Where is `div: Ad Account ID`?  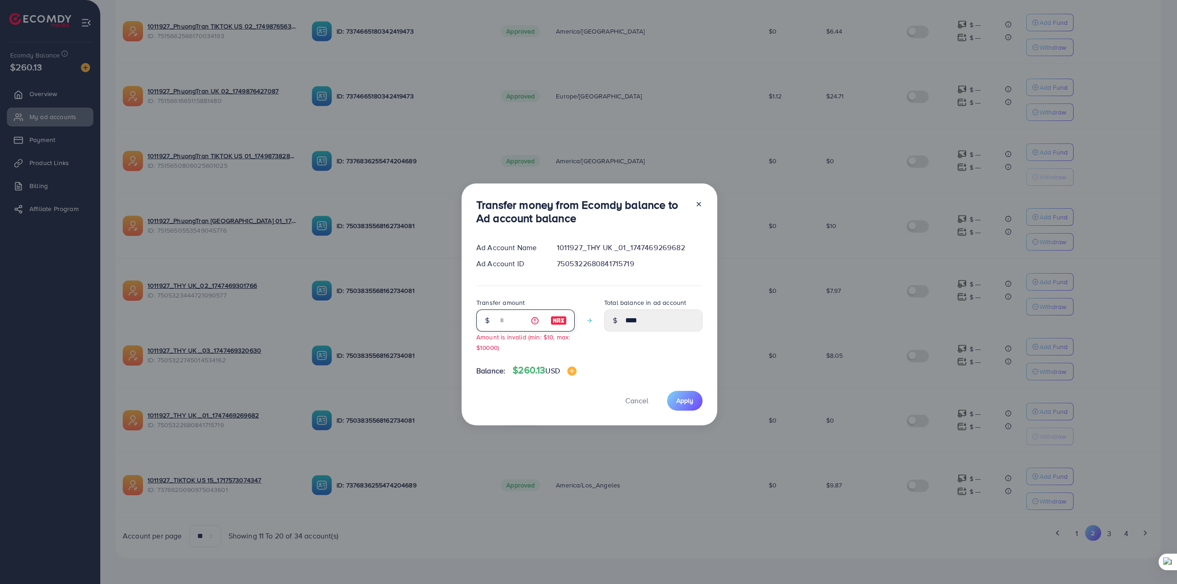
div: Ad Account ID is located at coordinates (509, 264).